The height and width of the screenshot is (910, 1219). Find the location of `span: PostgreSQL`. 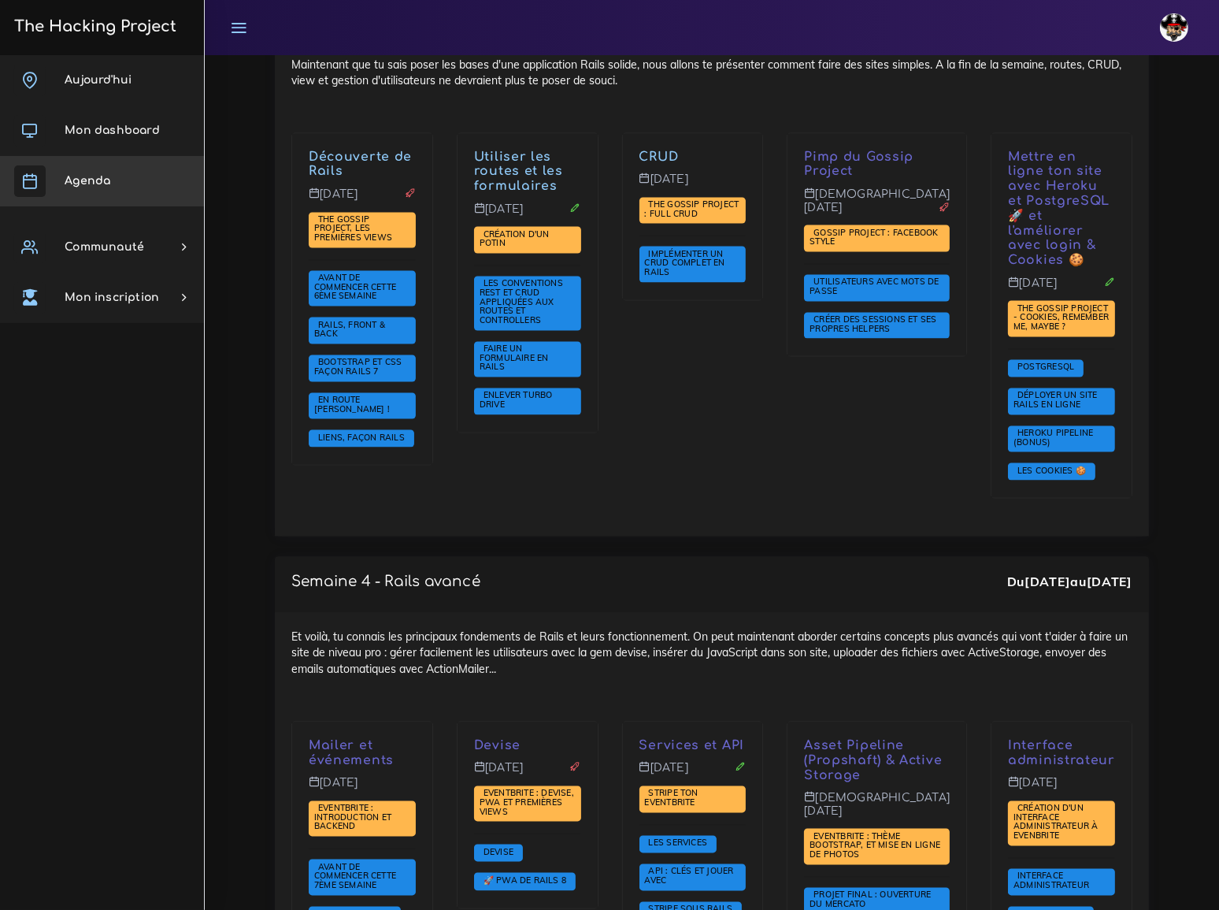

span: PostgreSQL is located at coordinates (1046, 367).